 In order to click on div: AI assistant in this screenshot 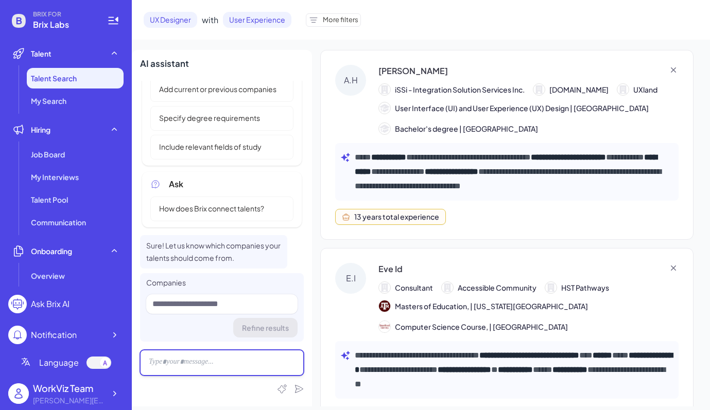, I will do `click(222, 64)`.